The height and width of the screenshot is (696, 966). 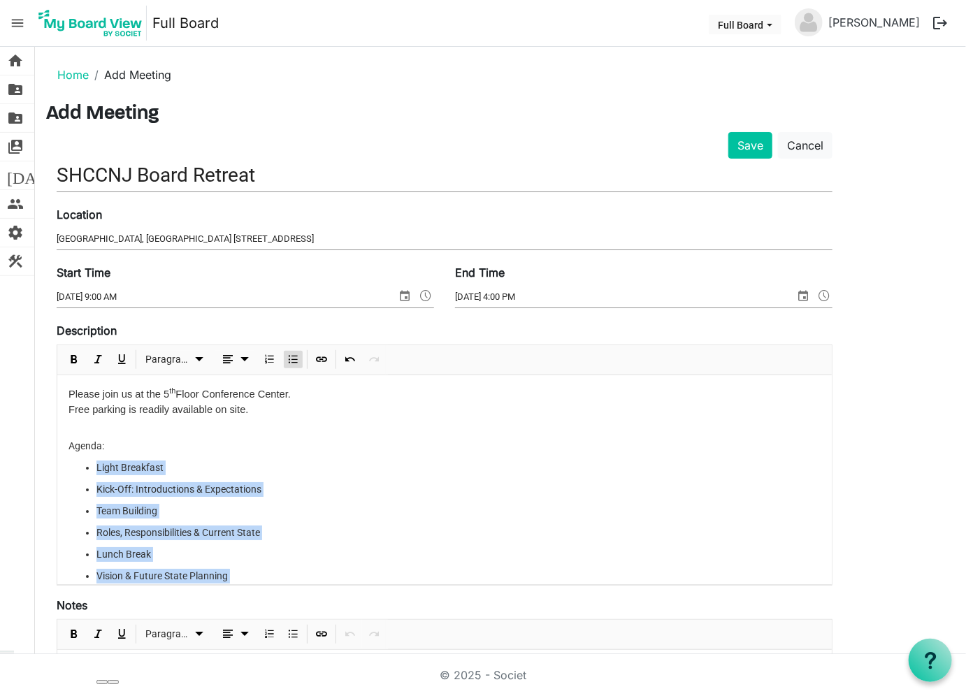 What do you see at coordinates (458, 467) in the screenshot?
I see `li: Light Breakfast` at bounding box center [458, 467].